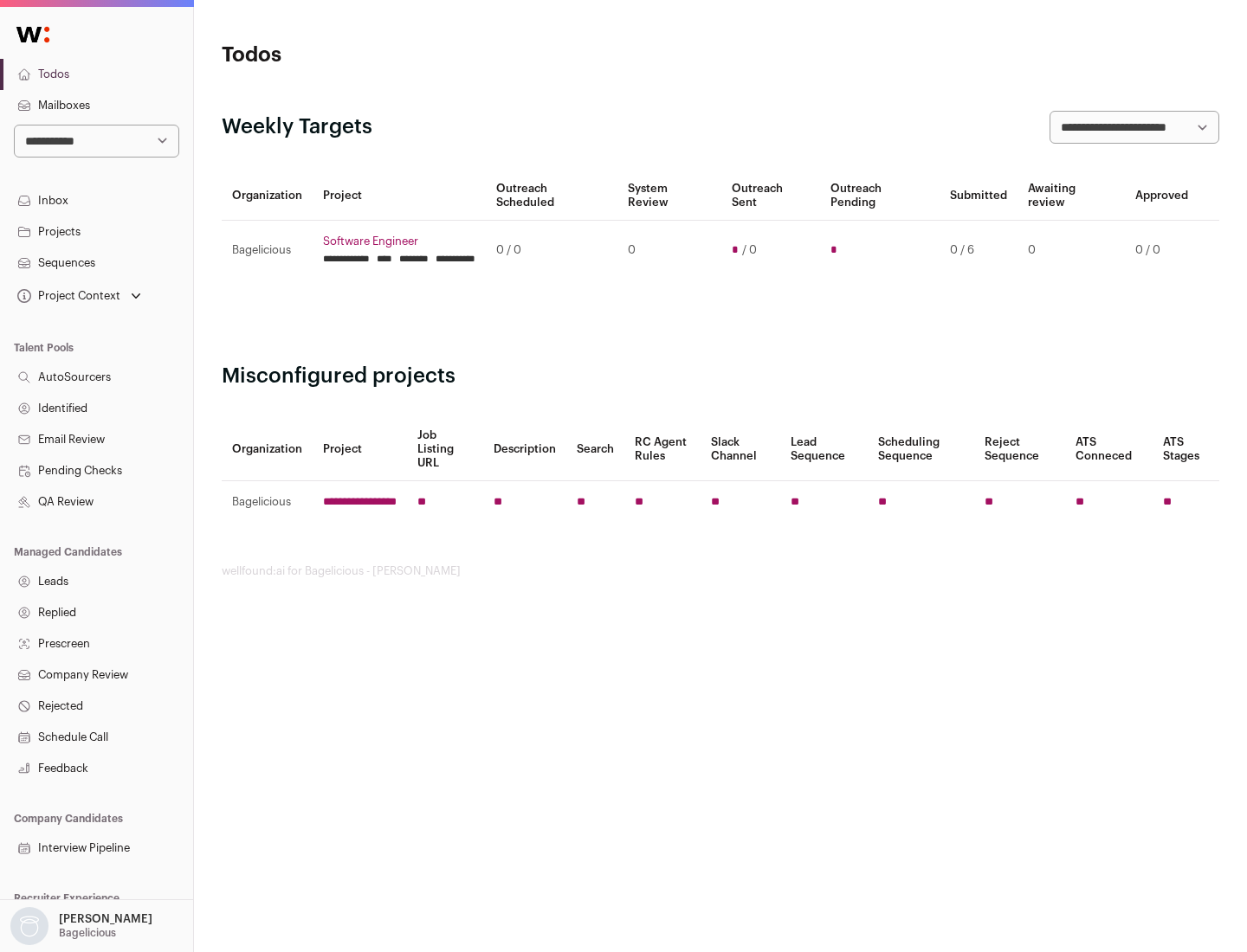  What do you see at coordinates (297, 127) in the screenshot?
I see `h2: Weekly Targets` at bounding box center [297, 127].